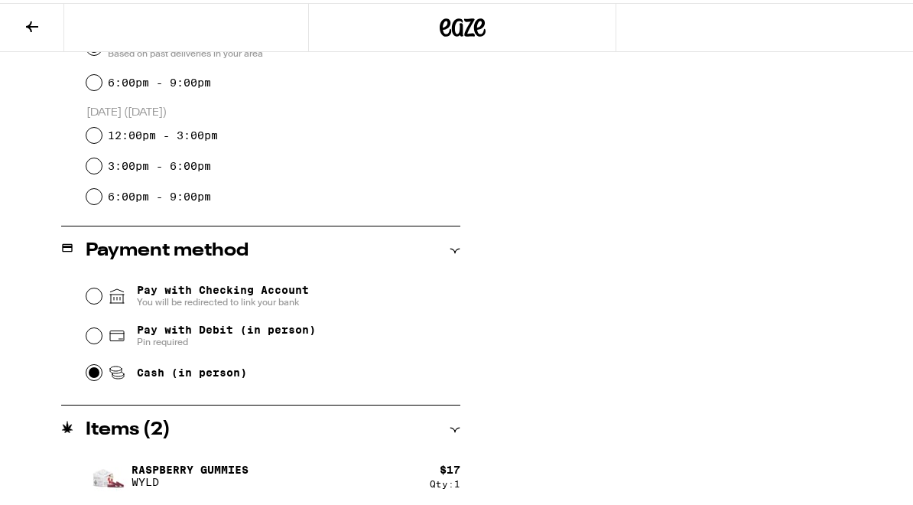 Image resolution: width=913 pixels, height=505 pixels. I want to click on p: WYLD, so click(190, 479).